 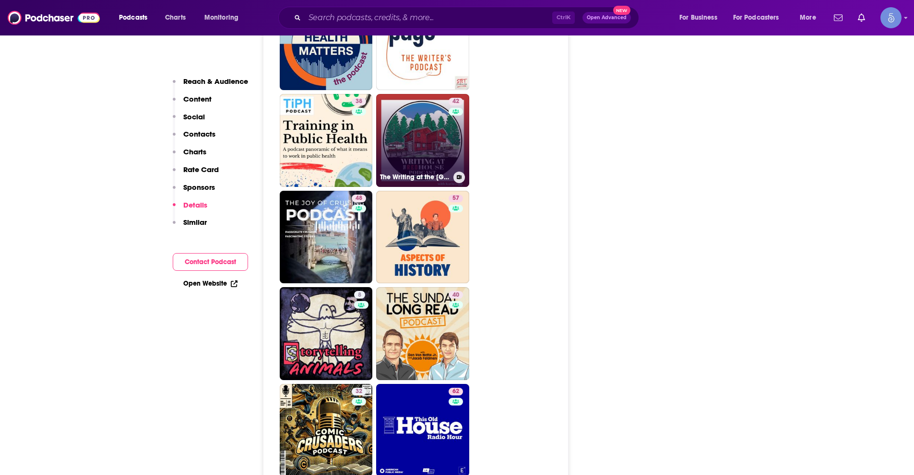 I want to click on img: Podchaser - Follow, Share and Rate Podcasts, so click(x=54, y=18).